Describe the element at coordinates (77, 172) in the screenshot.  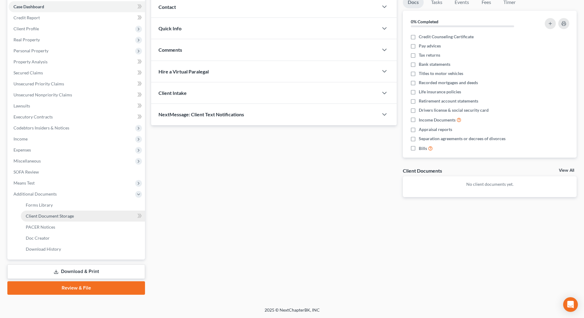
I see `a: SOFA Review` at that location.